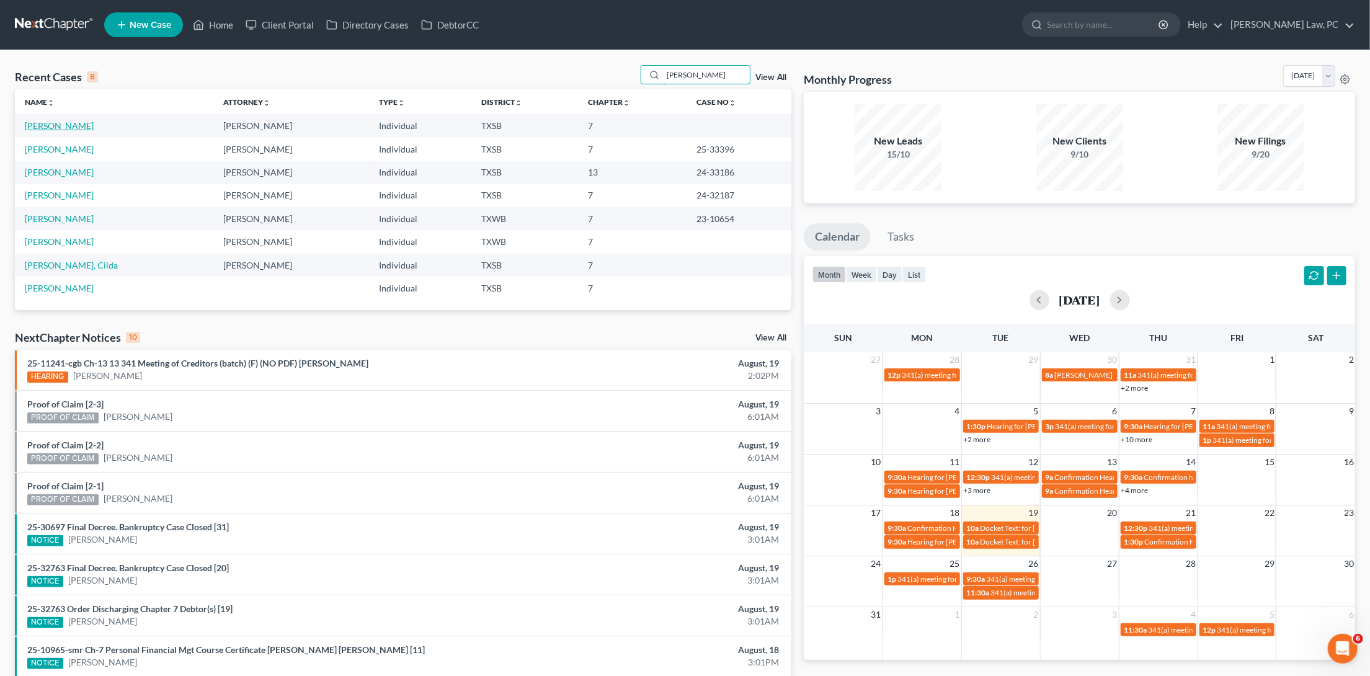  Describe the element at coordinates (843, 337) in the screenshot. I see `span: Sun` at that location.